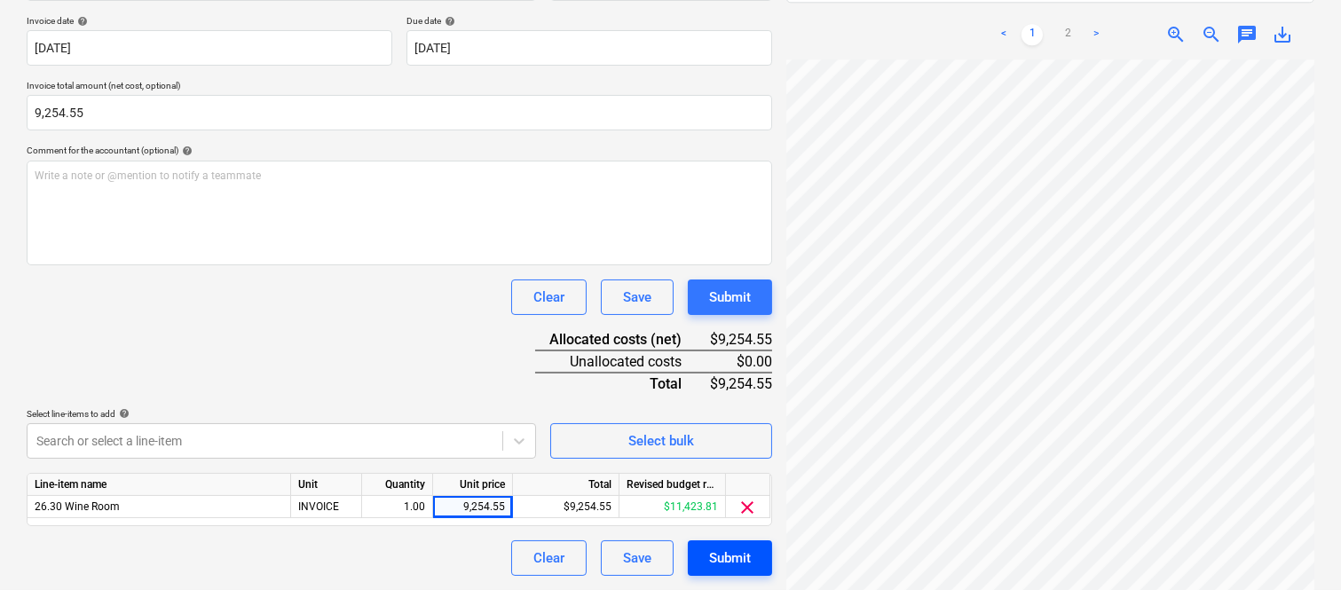  Describe the element at coordinates (1176, 35) in the screenshot. I see `span: zoom_in` at that location.